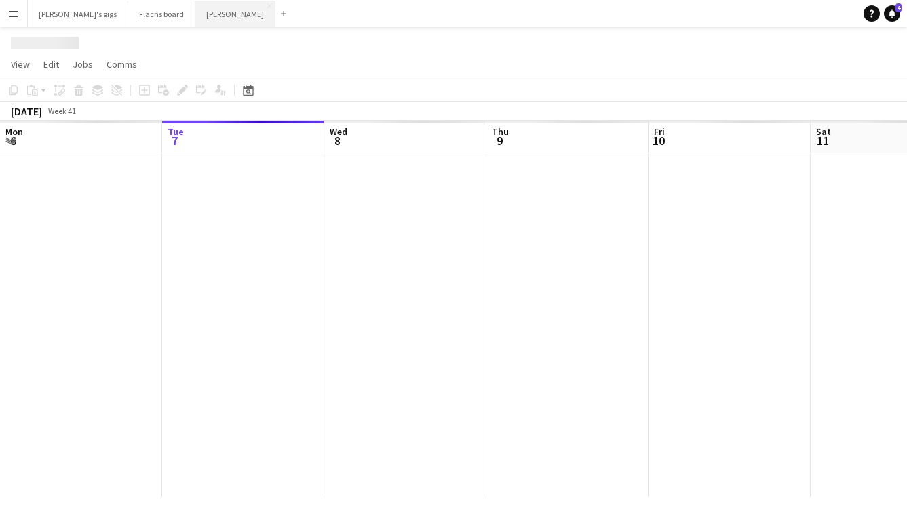 The width and height of the screenshot is (907, 520). Describe the element at coordinates (822, 140) in the screenshot. I see `span: 11` at that location.